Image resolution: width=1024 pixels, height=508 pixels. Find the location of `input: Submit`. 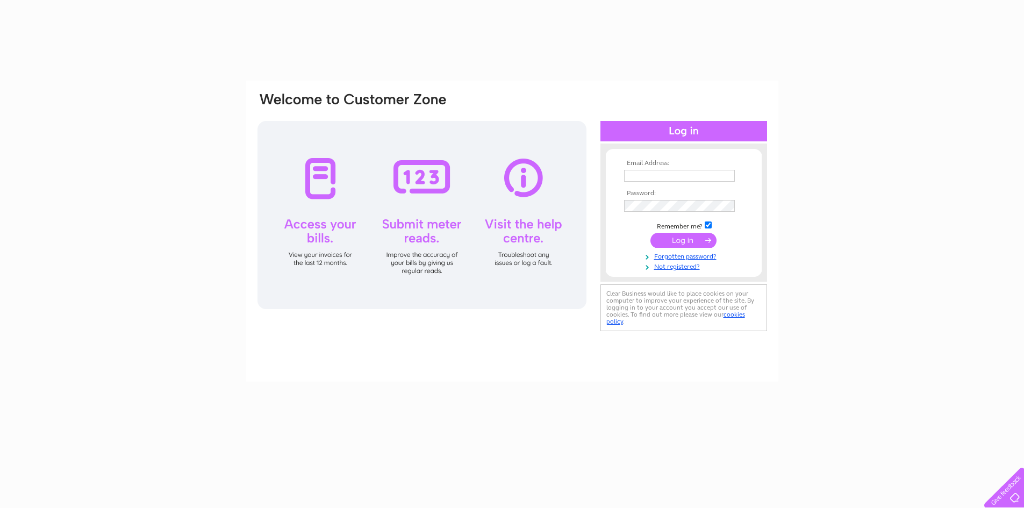

input: Submit is located at coordinates (683, 240).